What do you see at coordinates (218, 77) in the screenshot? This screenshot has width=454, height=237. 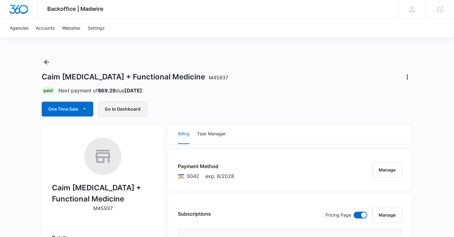 I see `span: M45937` at bounding box center [218, 77].